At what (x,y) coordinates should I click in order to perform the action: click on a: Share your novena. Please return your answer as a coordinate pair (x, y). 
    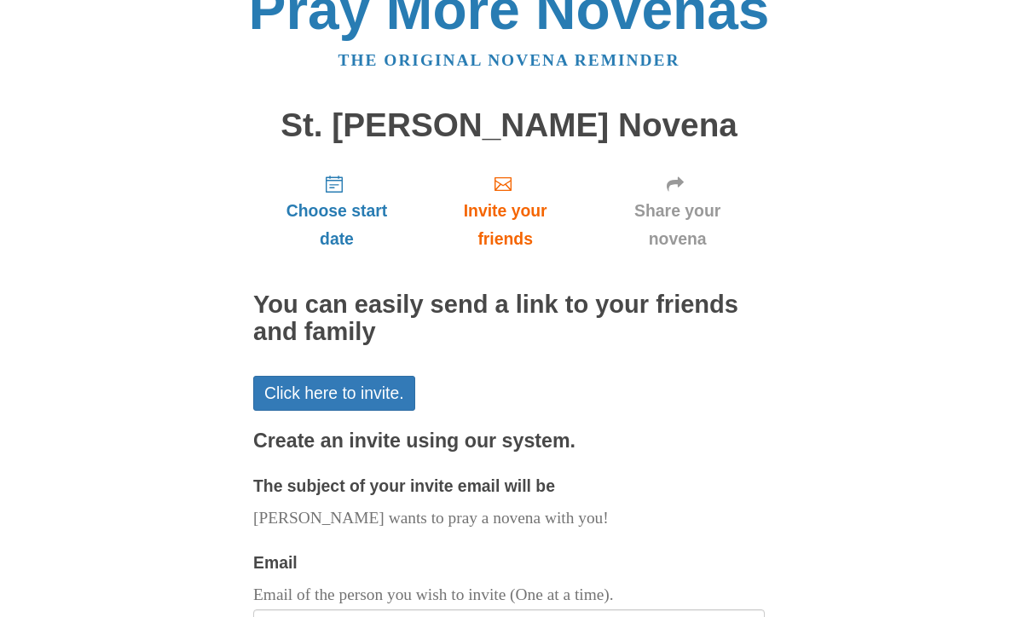
    Looking at the image, I should click on (677, 211).